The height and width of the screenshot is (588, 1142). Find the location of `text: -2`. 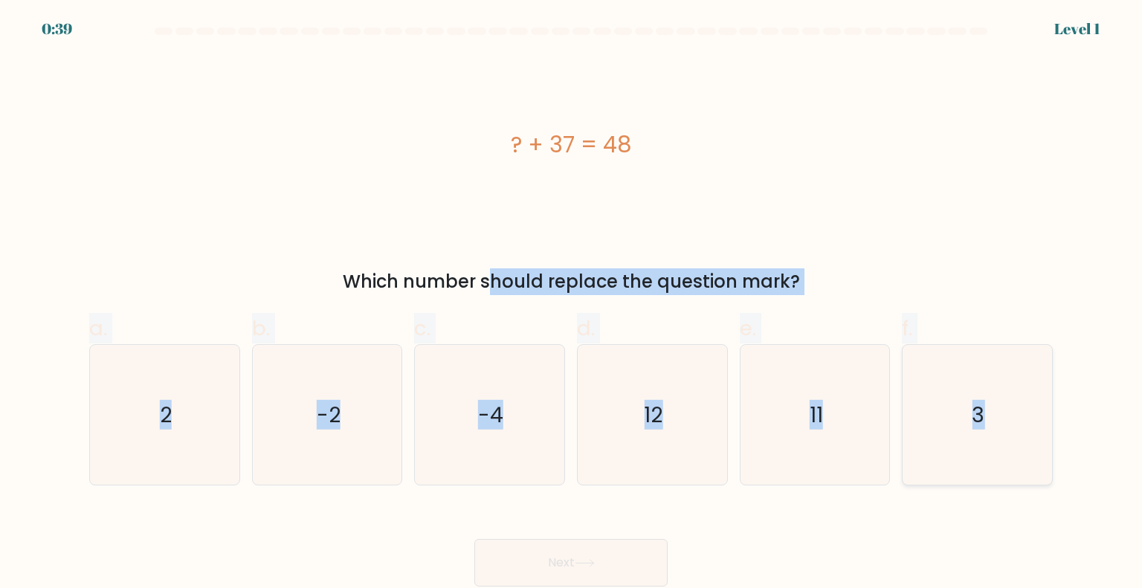

text: -2 is located at coordinates (328, 414).